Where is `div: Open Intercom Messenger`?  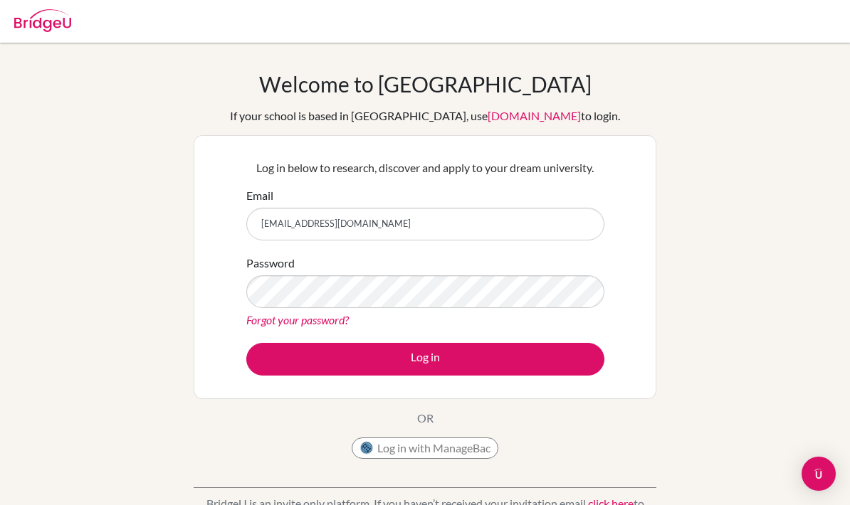 div: Open Intercom Messenger is located at coordinates (819, 474).